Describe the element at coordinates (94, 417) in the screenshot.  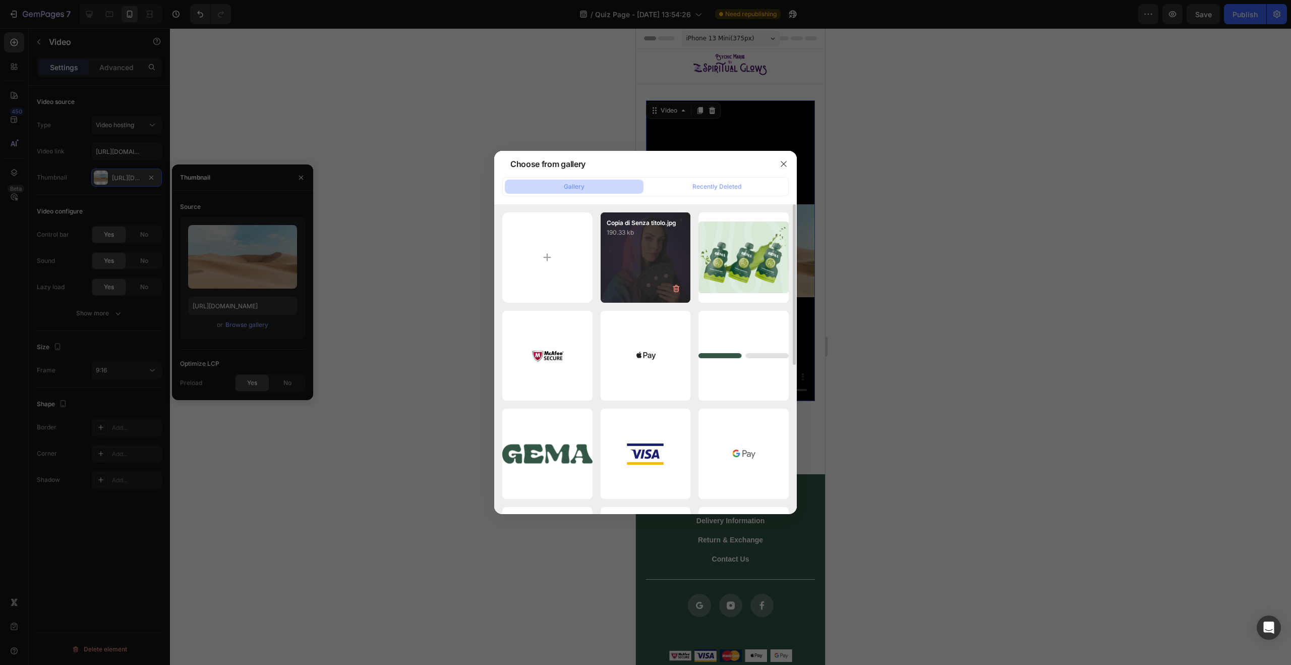
I see `a: Rich Text Editor. Editing area: main` at that location.